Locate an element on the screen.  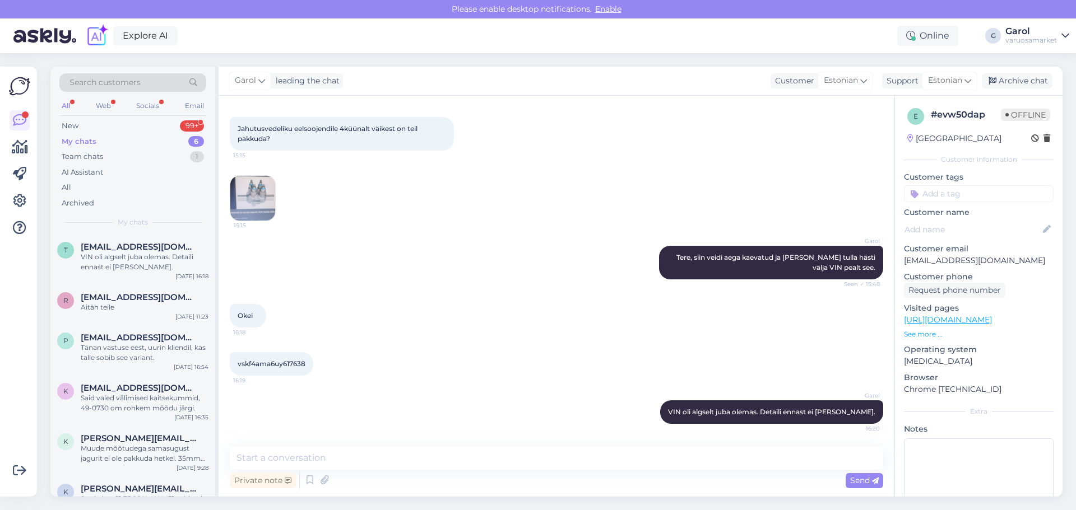
div: leading the chat is located at coordinates (305, 81).